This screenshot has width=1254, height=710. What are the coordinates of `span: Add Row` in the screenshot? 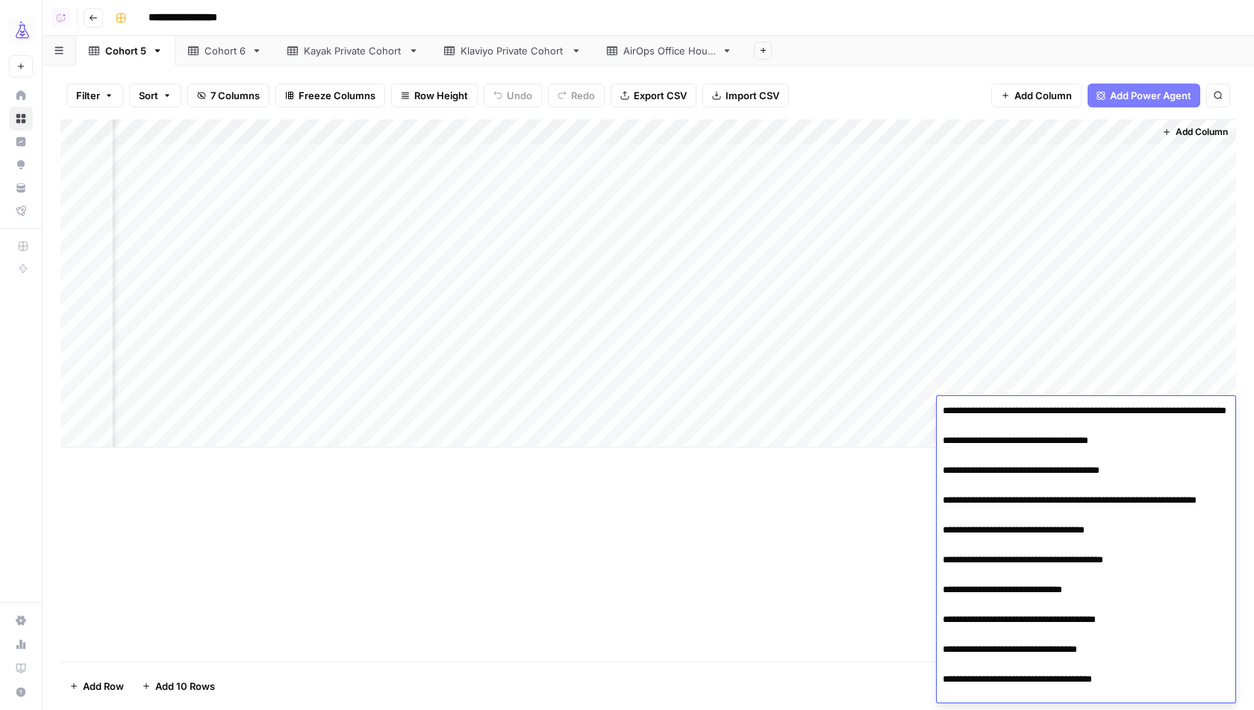 It's located at (103, 687).